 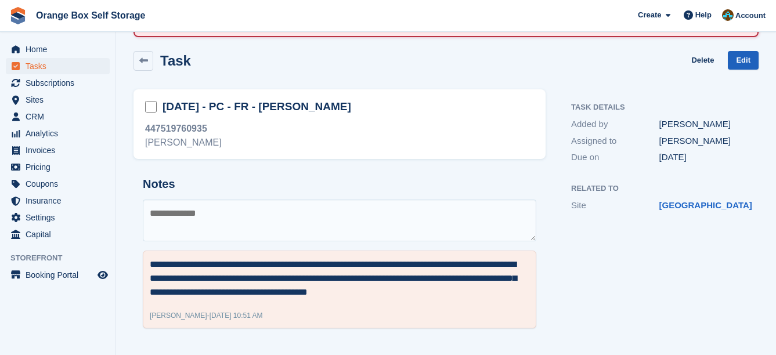 I want to click on span: Subscriptions, so click(x=60, y=83).